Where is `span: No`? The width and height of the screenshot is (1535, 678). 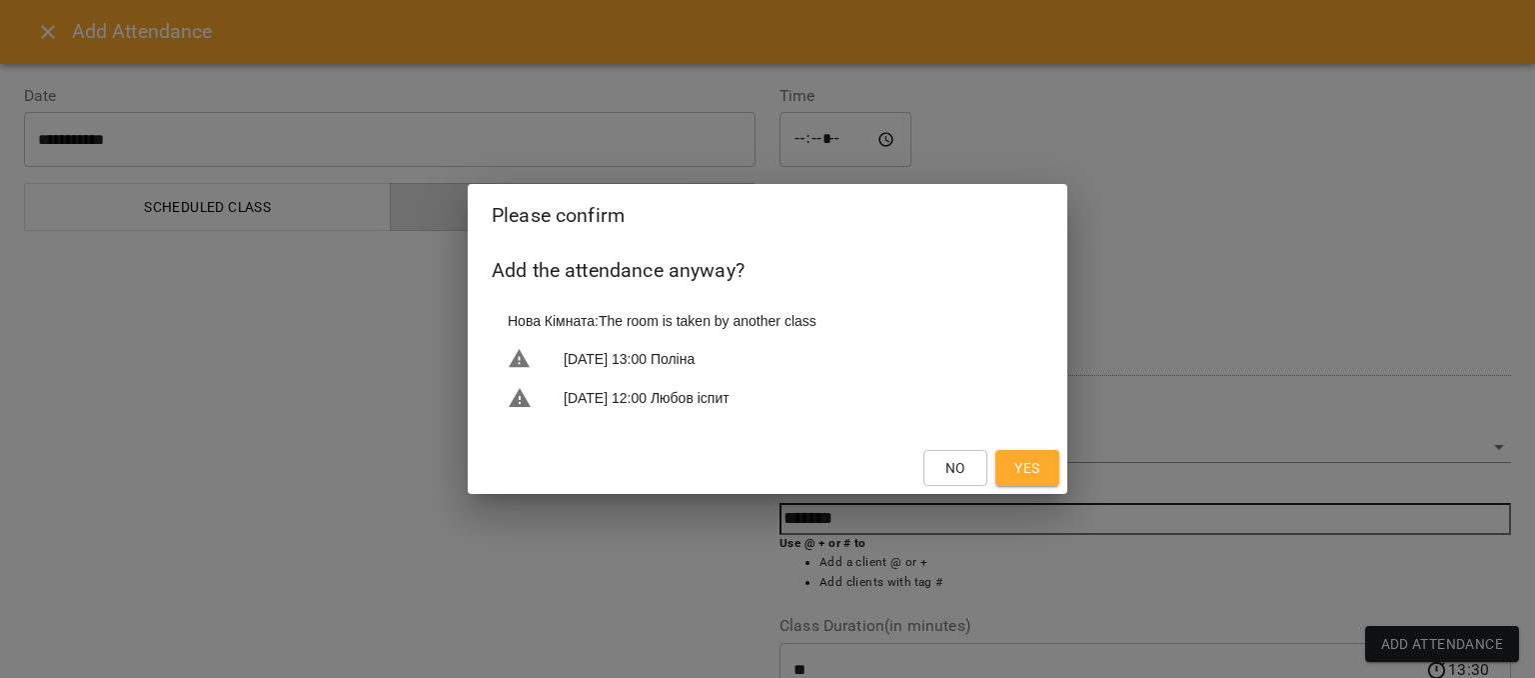 span: No is located at coordinates (956, 468).